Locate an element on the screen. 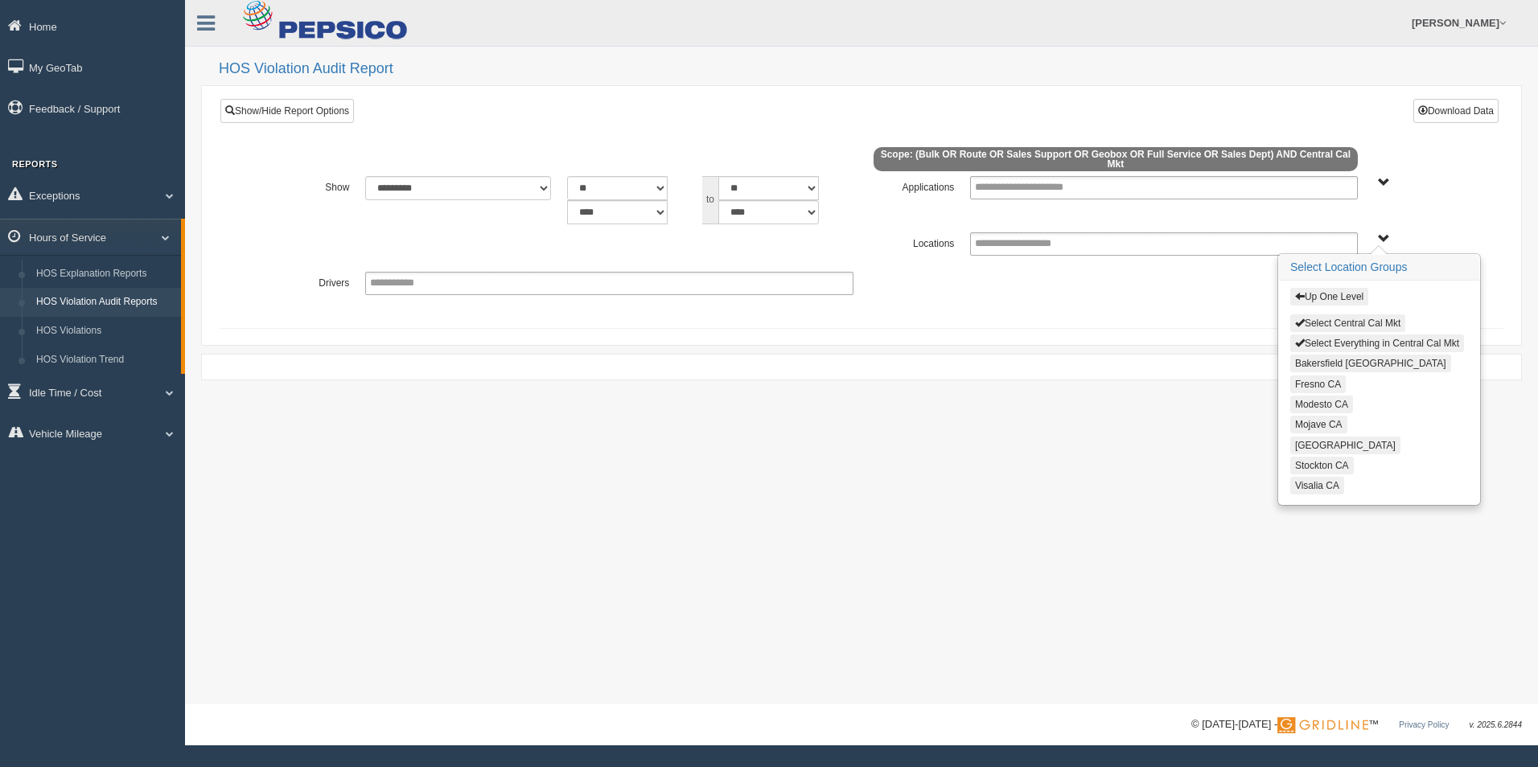  button: Select Central Cal Mkt is located at coordinates (1347, 323).